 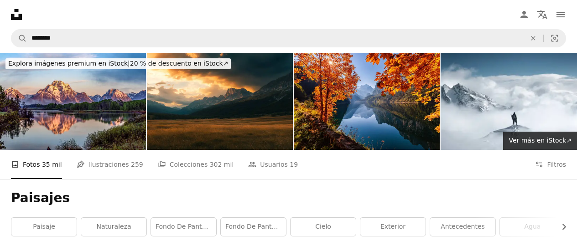 What do you see at coordinates (69, 63) in the screenshot?
I see `span: Explora imágenes premium en iStock |` at bounding box center [69, 63].